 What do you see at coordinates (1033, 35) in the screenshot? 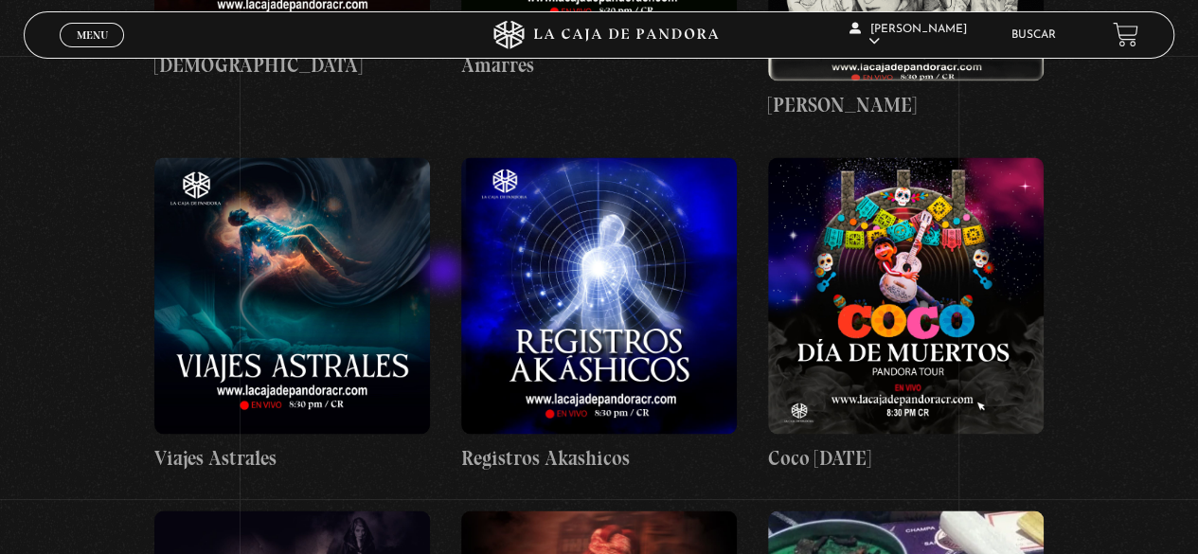
I see `a: Buscar` at bounding box center [1033, 35].